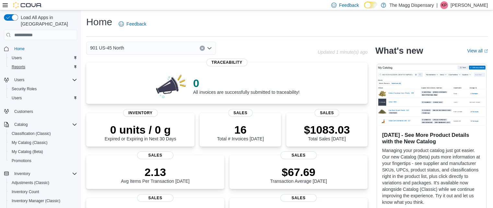 The height and width of the screenshot is (208, 493). Describe the element at coordinates (40, 111) in the screenshot. I see `button: Customers` at that location.